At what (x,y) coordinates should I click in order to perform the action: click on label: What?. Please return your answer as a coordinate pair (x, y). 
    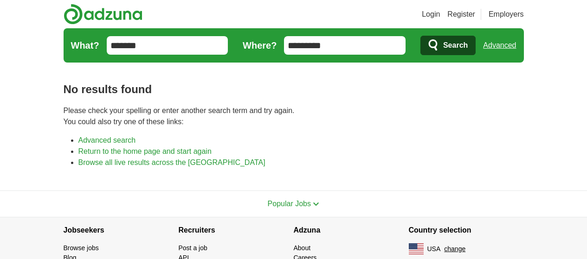
    Looking at the image, I should click on (85, 45).